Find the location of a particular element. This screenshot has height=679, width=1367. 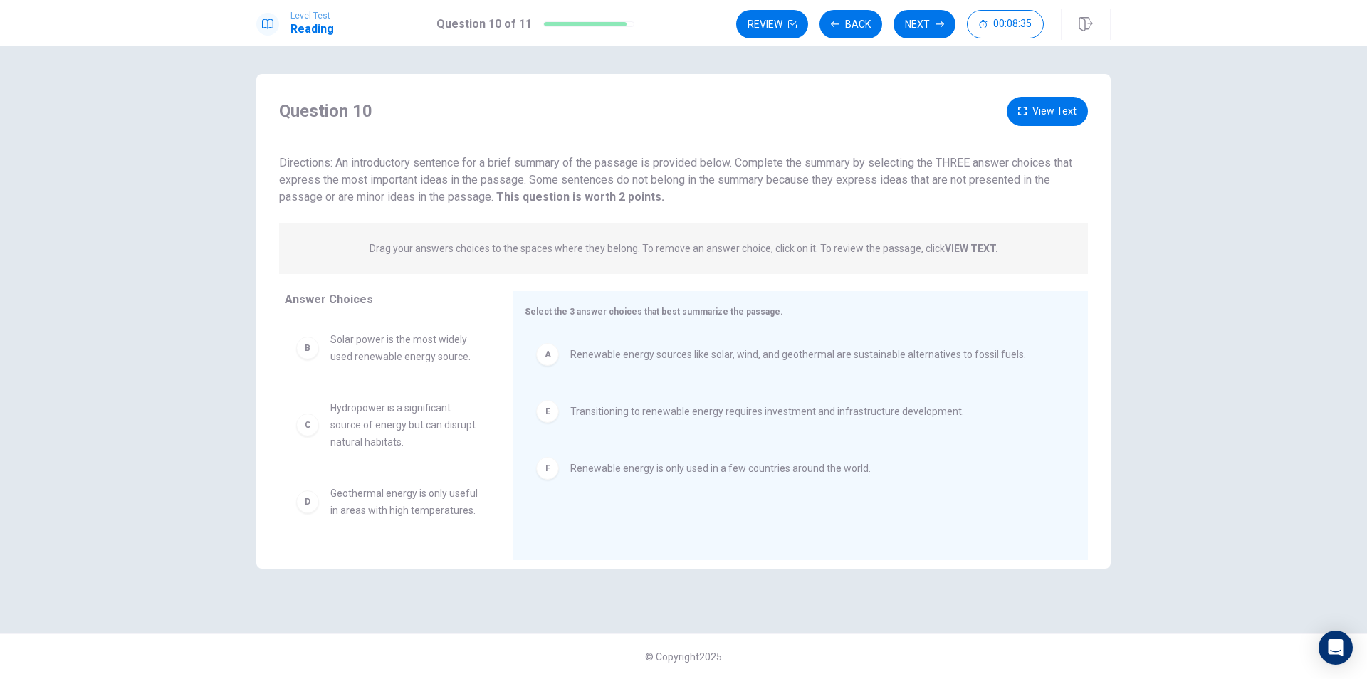

span: Hydropower is a significant source of energy but can disrupt natural habitats. is located at coordinates (404, 425).